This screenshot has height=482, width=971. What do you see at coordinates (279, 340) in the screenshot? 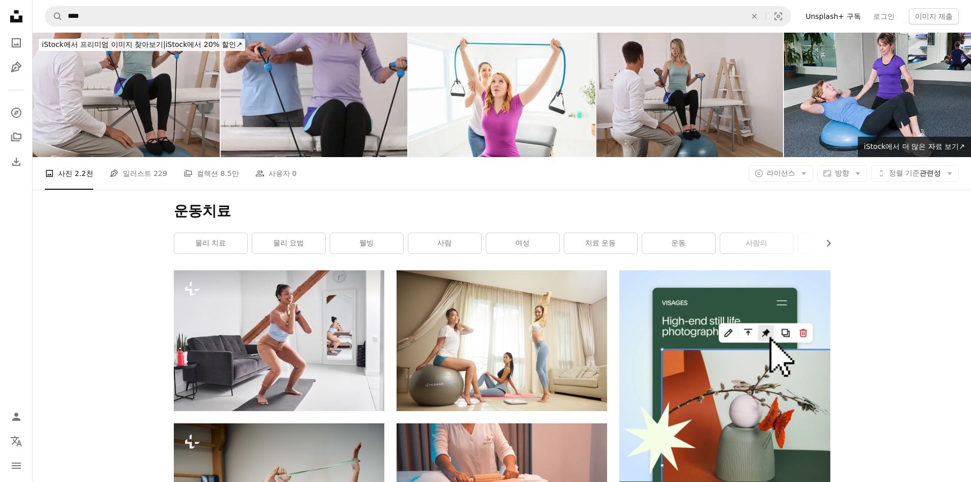
I see `img: 집에서 운동하는 여성의 전체 길이보기. 스쿼트를 하는 동안 건강을 유지하기 위해 운동하는 스포티한 아름다운 여성. 피트니스, 운동, 건강한 생활 및 다이어트 개념. 체조 운동...` at bounding box center [279, 340].